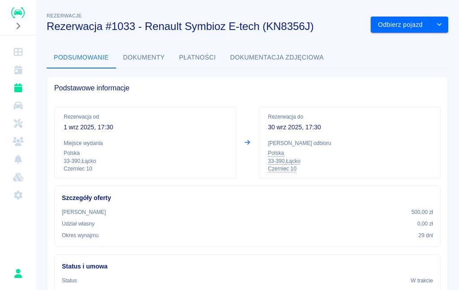 The width and height of the screenshot is (459, 290). What do you see at coordinates (80, 236) in the screenshot?
I see `p: Okres wynajmu` at bounding box center [80, 236].